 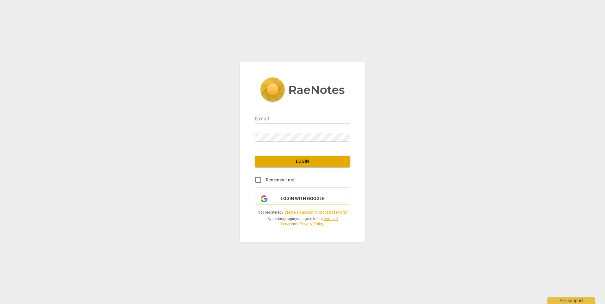 I want to click on img: 5ac2273c67554f335776073100b6d88f.svg, so click(x=302, y=90).